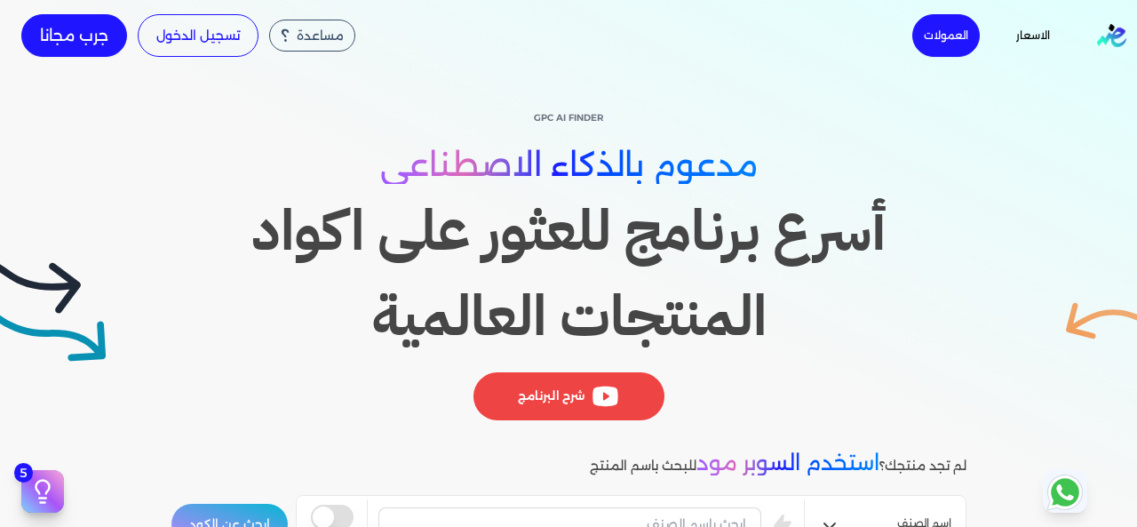  I want to click on a: تسجيل الدخول, so click(198, 36).